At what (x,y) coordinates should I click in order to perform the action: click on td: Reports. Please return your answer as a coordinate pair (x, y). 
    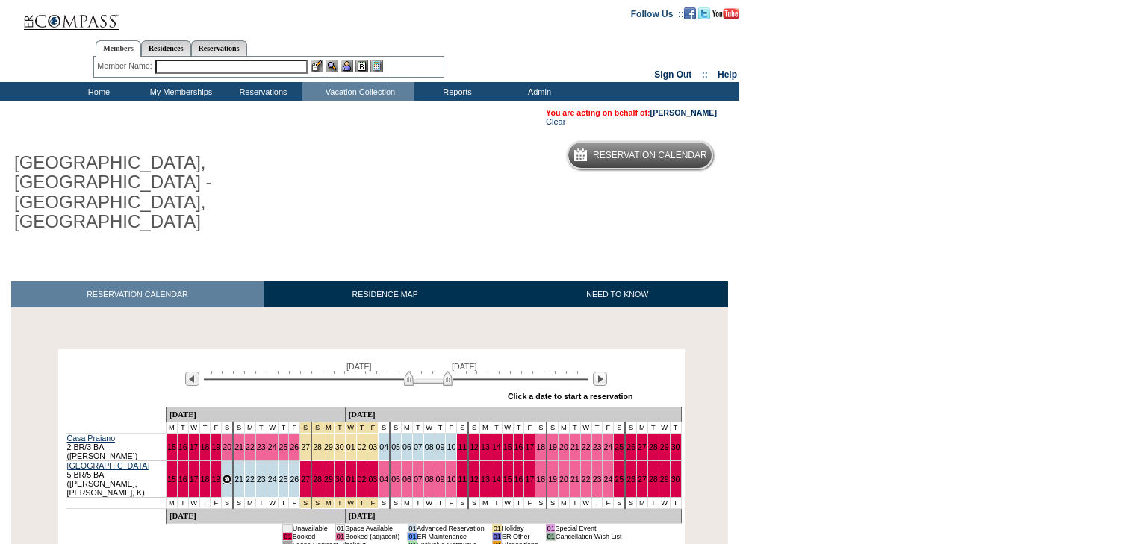
    Looking at the image, I should click on (455, 91).